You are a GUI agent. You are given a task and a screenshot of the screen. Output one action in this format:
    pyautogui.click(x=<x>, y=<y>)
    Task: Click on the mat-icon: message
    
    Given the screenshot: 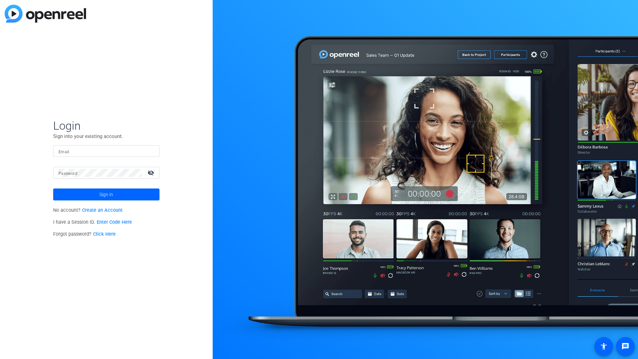 What is the action you would take?
    pyautogui.click(x=625, y=346)
    